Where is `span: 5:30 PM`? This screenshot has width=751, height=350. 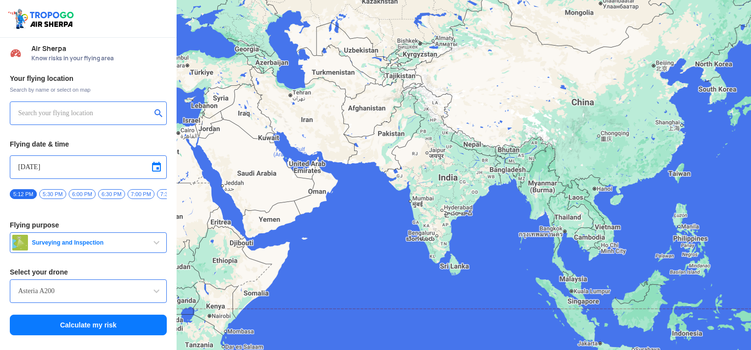 span: 5:30 PM is located at coordinates (52, 194).